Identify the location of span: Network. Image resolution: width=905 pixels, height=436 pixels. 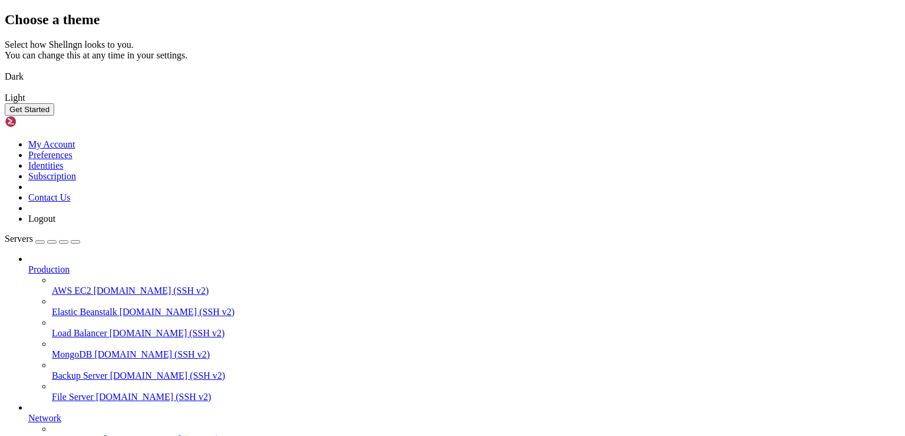
(45, 417).